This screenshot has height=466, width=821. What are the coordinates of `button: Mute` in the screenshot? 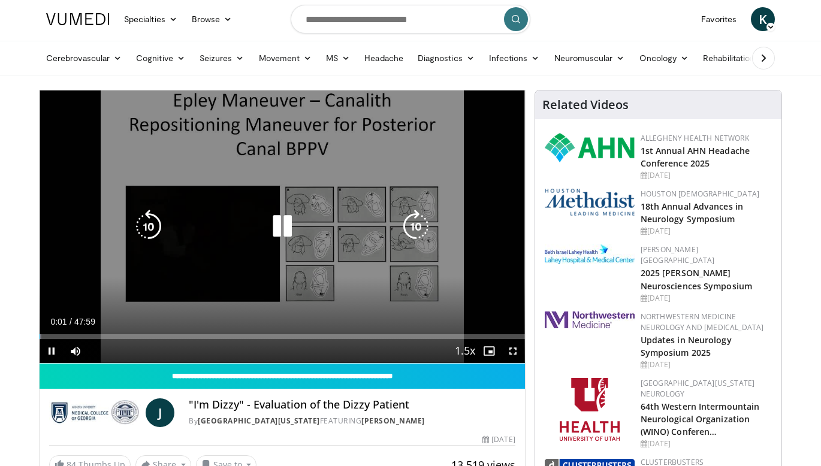 It's located at (76, 351).